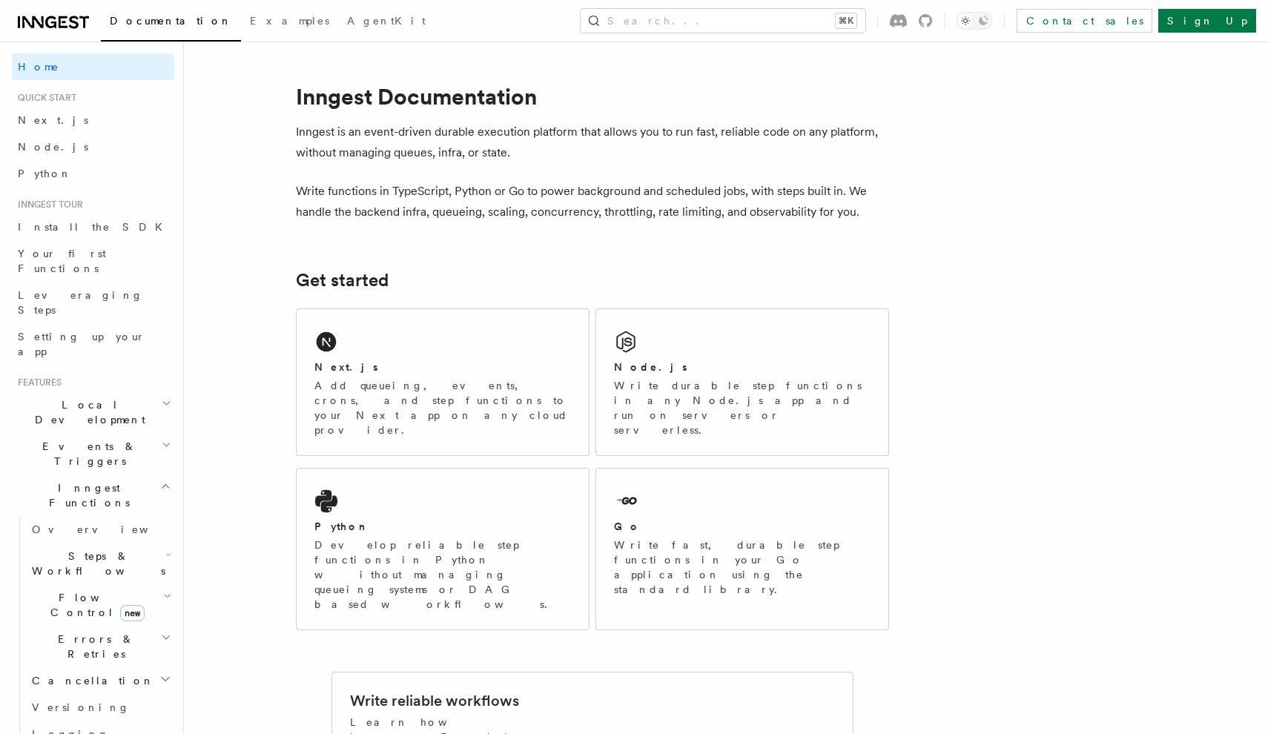  What do you see at coordinates (100, 708) in the screenshot?
I see `a: Versioning` at bounding box center [100, 708].